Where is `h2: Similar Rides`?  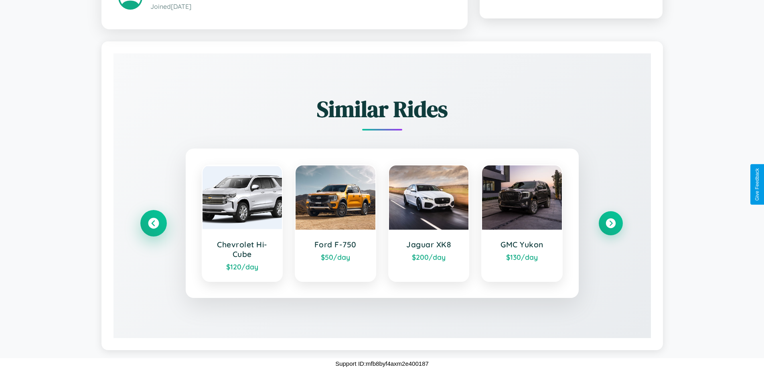 h2: Similar Rides is located at coordinates (382, 109).